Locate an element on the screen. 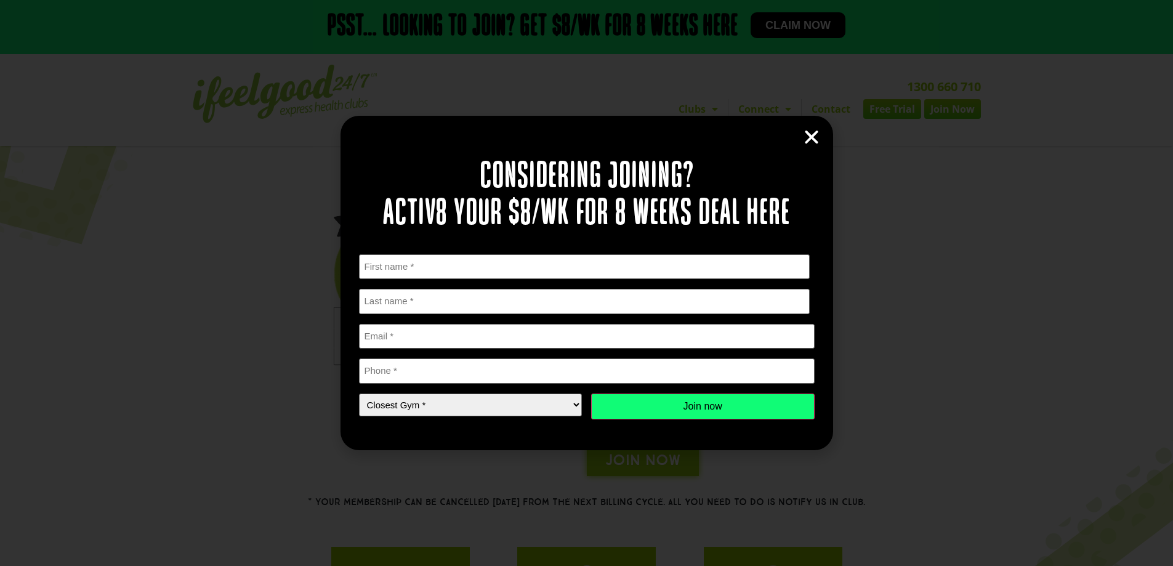  input: Last name * is located at coordinates (584, 301).